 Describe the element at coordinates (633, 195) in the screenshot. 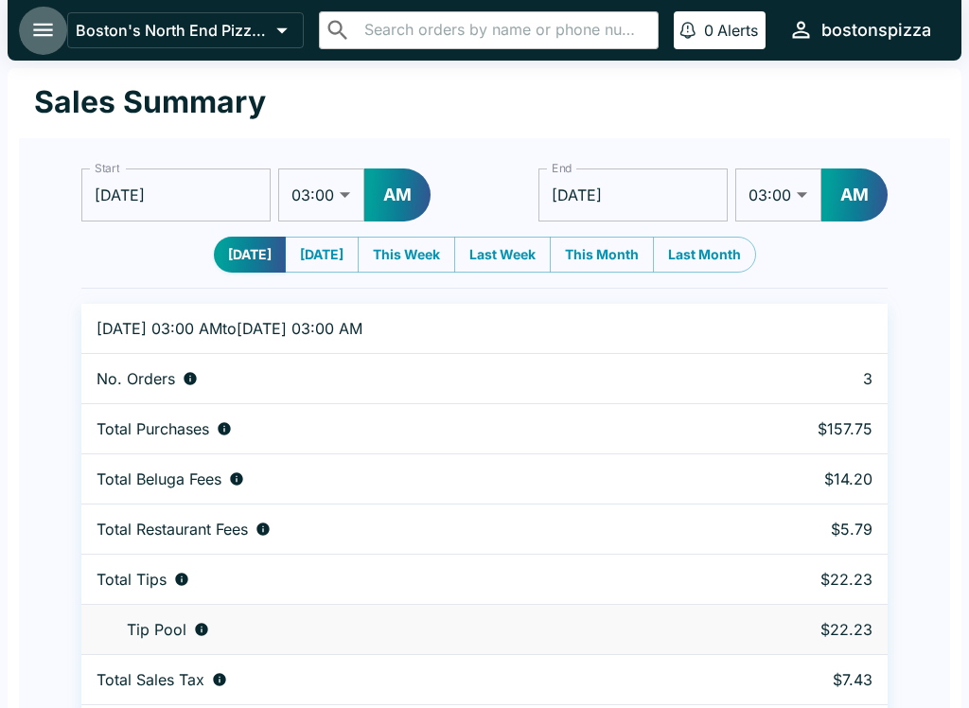

I see `input: Choose date, selected date is Sep 9, 2025` at that location.